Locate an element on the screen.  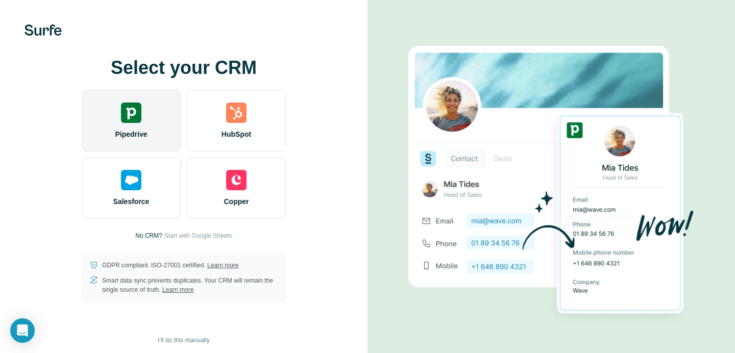
img: hubspot's logo is located at coordinates (236, 113).